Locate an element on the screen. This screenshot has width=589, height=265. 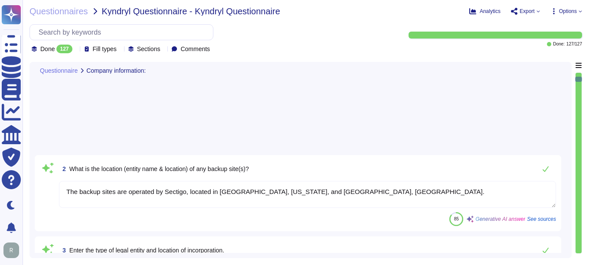
span: Company information: is located at coordinates (116, 71).